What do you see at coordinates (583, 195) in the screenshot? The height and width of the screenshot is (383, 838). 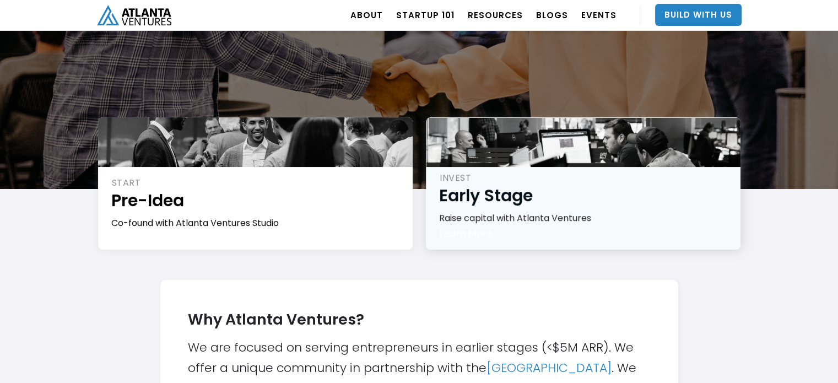 I see `h1: Early Stage` at bounding box center [583, 195].